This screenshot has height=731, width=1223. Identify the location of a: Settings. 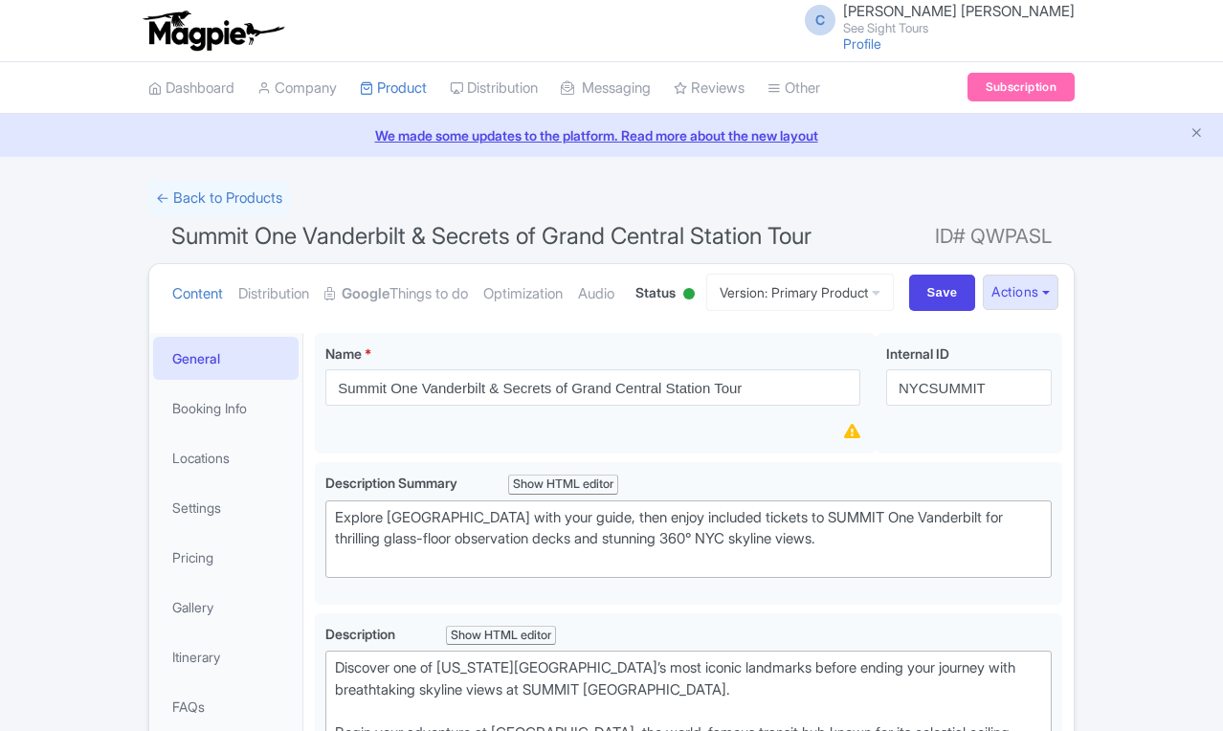
(226, 507).